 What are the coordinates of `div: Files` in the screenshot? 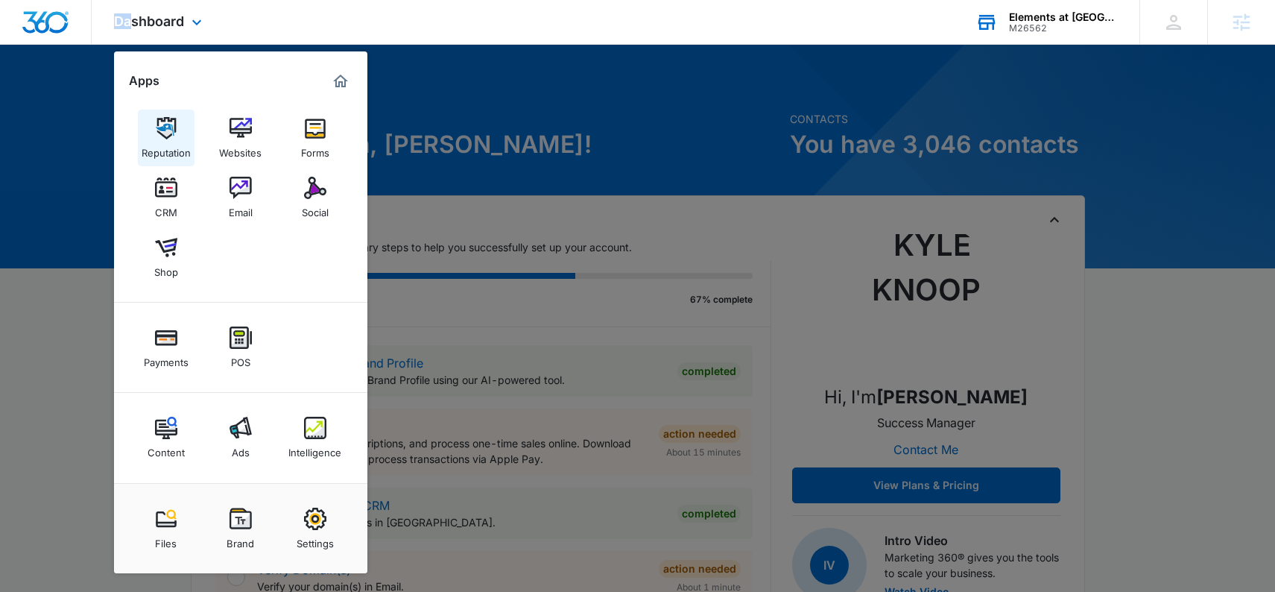 It's located at (165, 539).